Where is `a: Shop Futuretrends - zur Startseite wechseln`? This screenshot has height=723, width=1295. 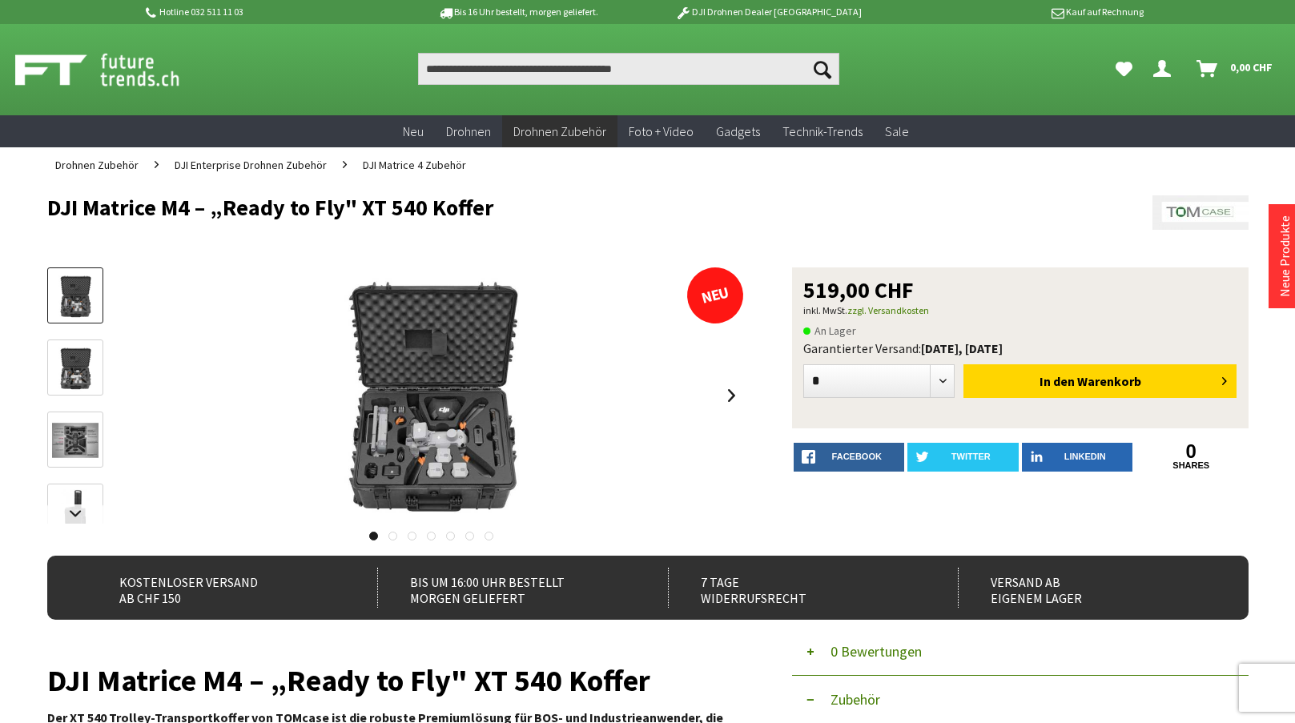 a: Shop Futuretrends - zur Startseite wechseln is located at coordinates (114, 70).